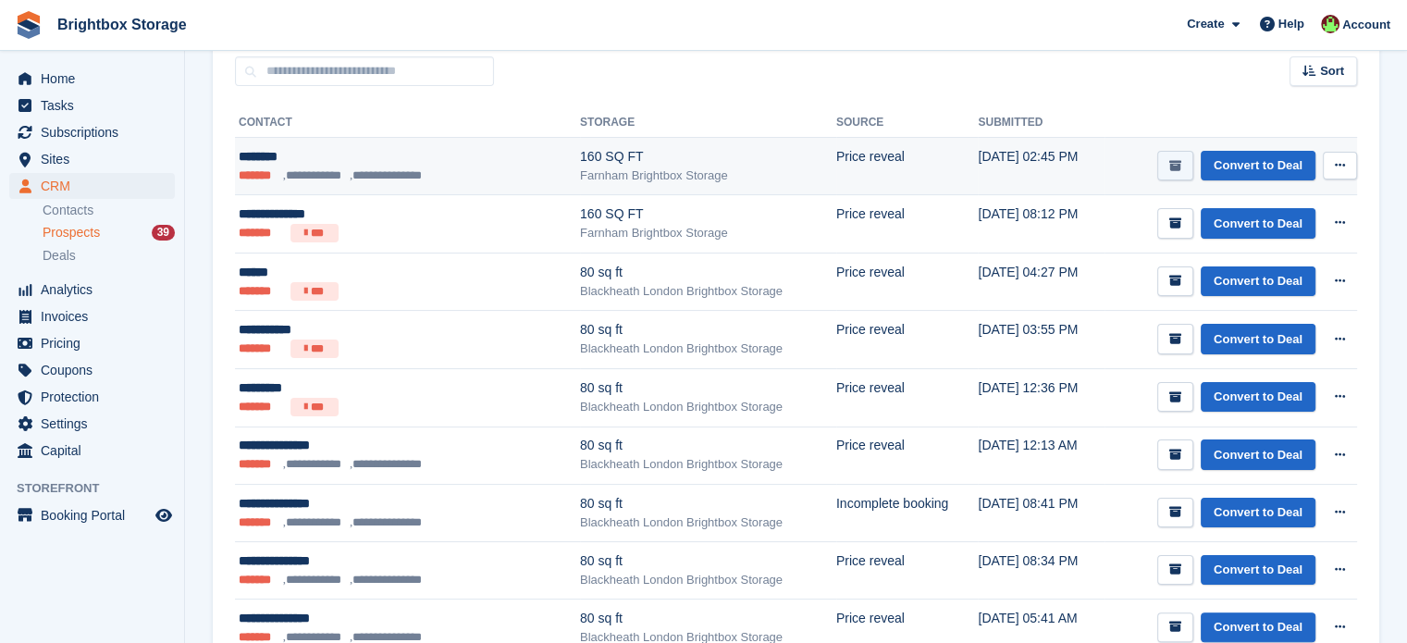  What do you see at coordinates (96, 105) in the screenshot?
I see `span: Tasks` at bounding box center [96, 105].